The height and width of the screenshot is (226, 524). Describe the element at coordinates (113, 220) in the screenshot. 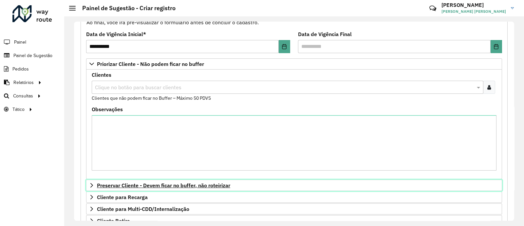

I see `span: Cliente Retira` at that location.